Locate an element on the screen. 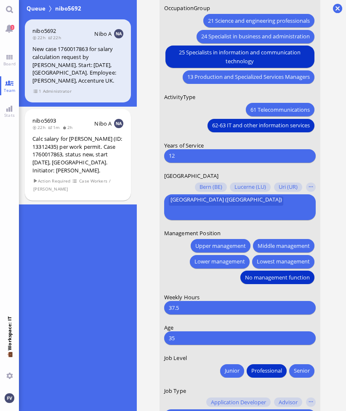 Image resolution: width=346 pixels, height=411 pixels. a: nibo5692 is located at coordinates (44, 31).